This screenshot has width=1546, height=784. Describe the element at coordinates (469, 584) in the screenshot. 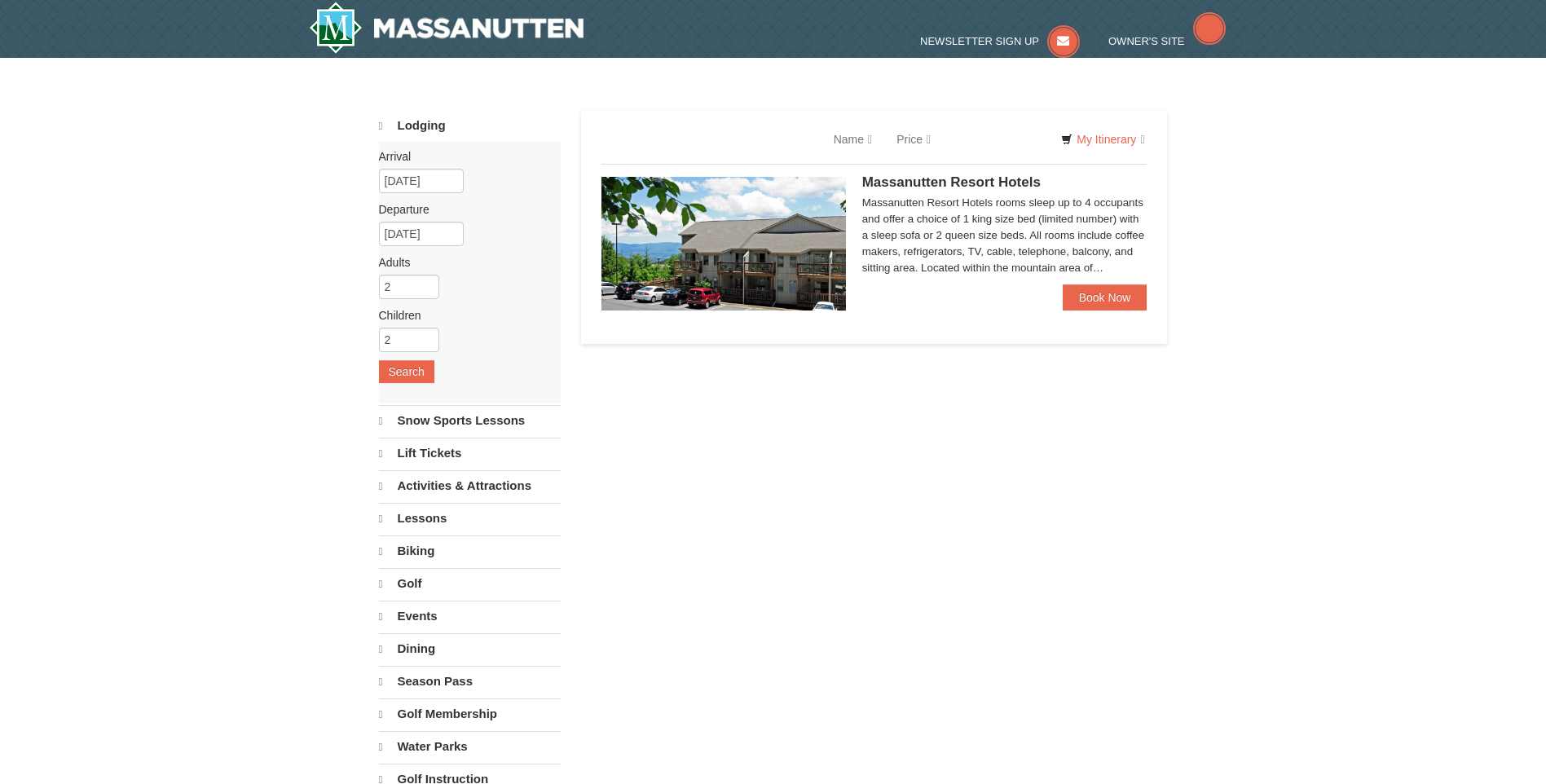

I see `a: Golf` at that location.